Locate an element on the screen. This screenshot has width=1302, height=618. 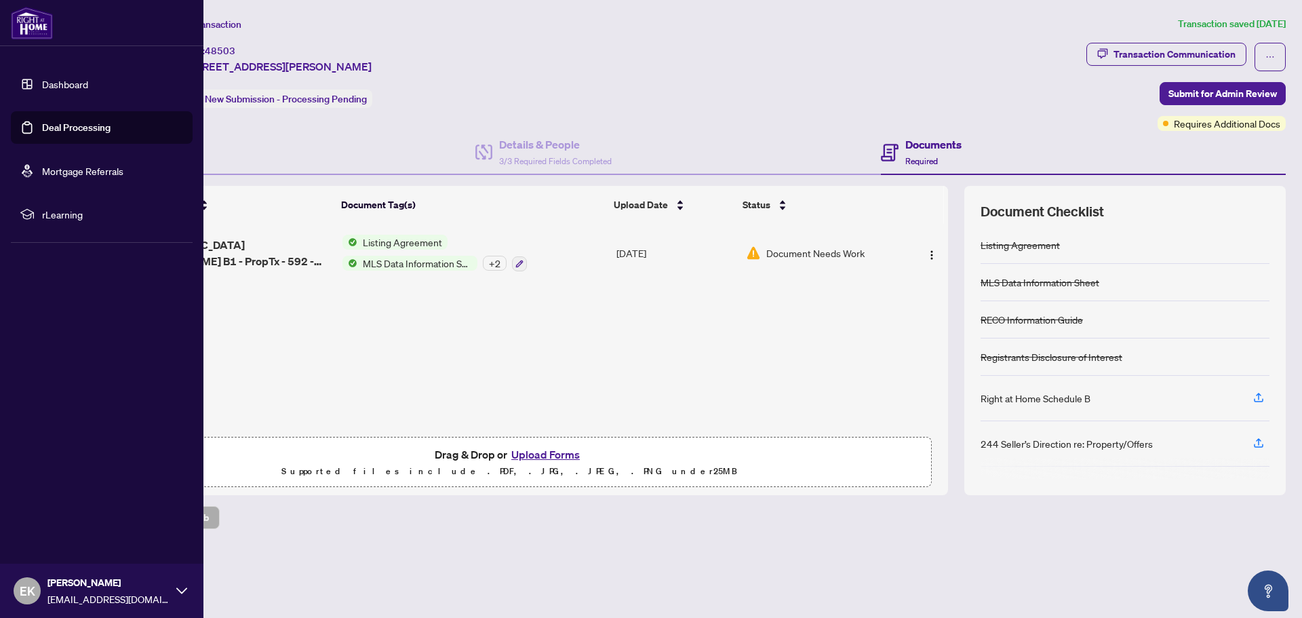
div: Registrants Disclosure of Interest is located at coordinates (1051, 357).